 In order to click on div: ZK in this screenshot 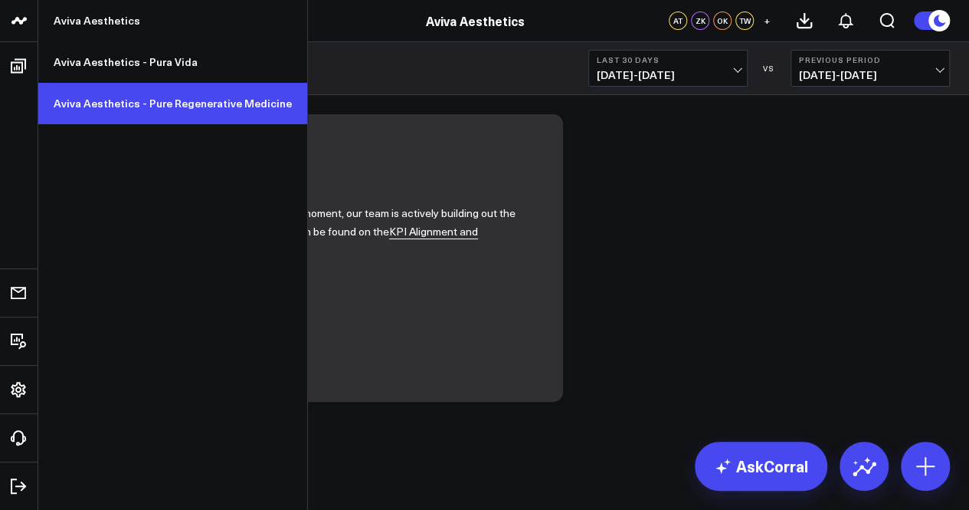, I will do `click(700, 21)`.